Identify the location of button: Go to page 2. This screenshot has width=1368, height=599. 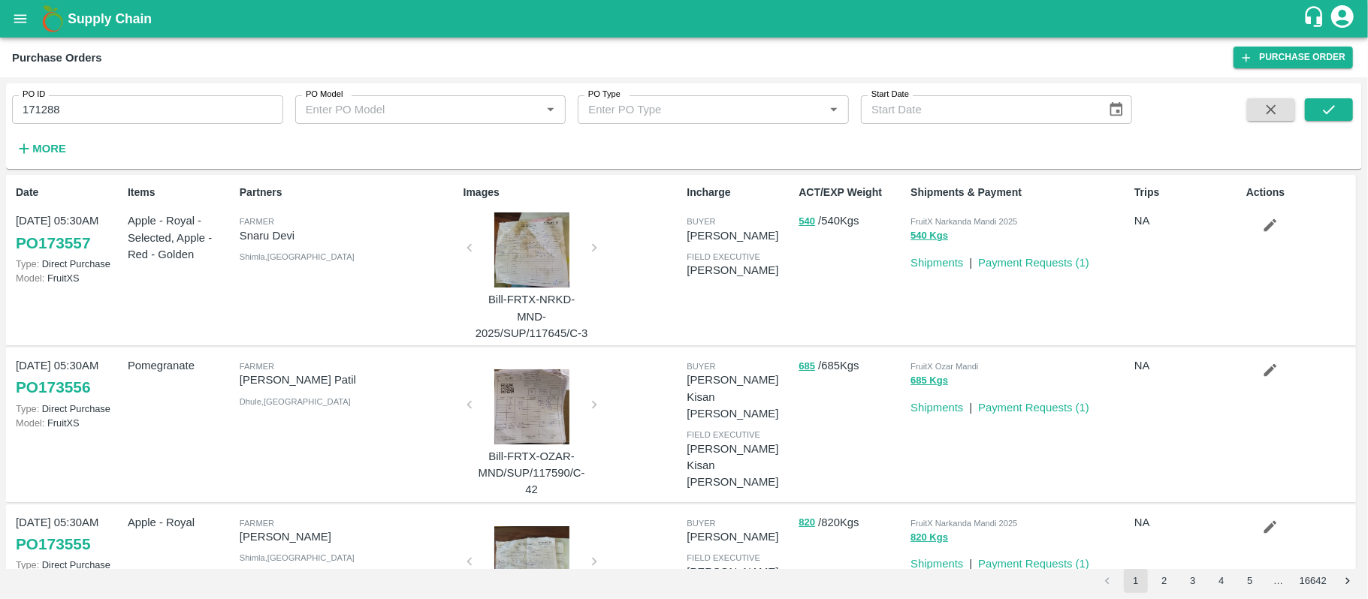
(1164, 581).